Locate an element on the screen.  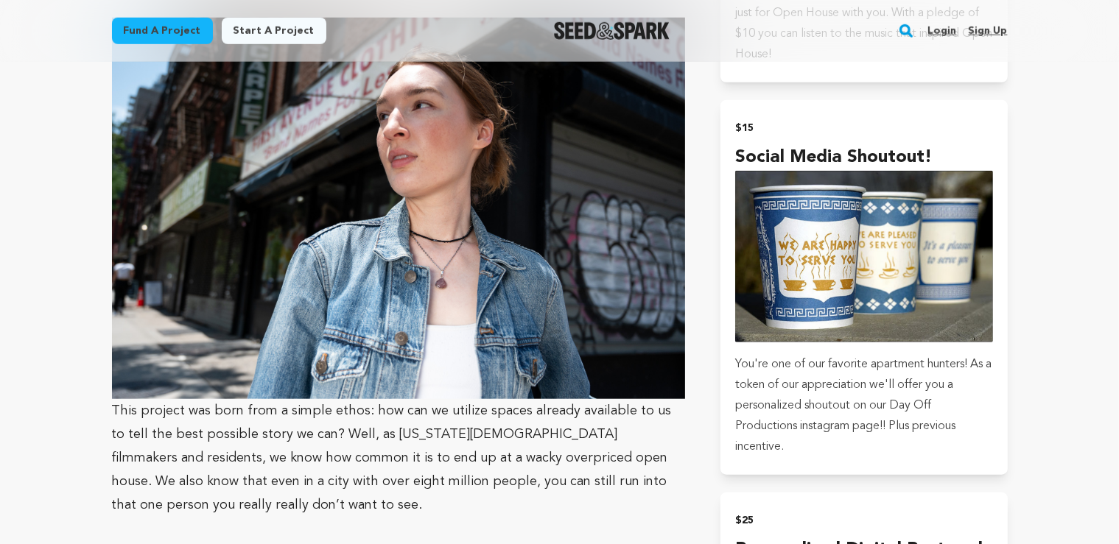
a: Sign up is located at coordinates (987, 31).